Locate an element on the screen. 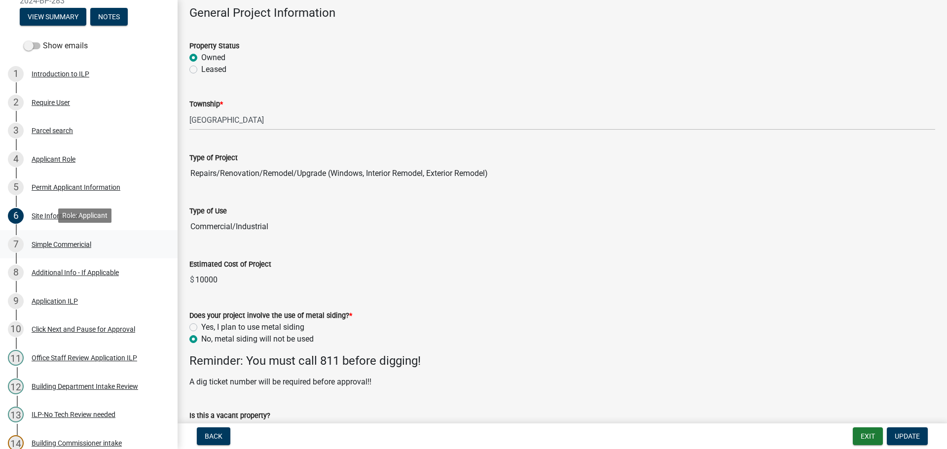 Image resolution: width=947 pixels, height=449 pixels. div: Require User is located at coordinates (51, 103).